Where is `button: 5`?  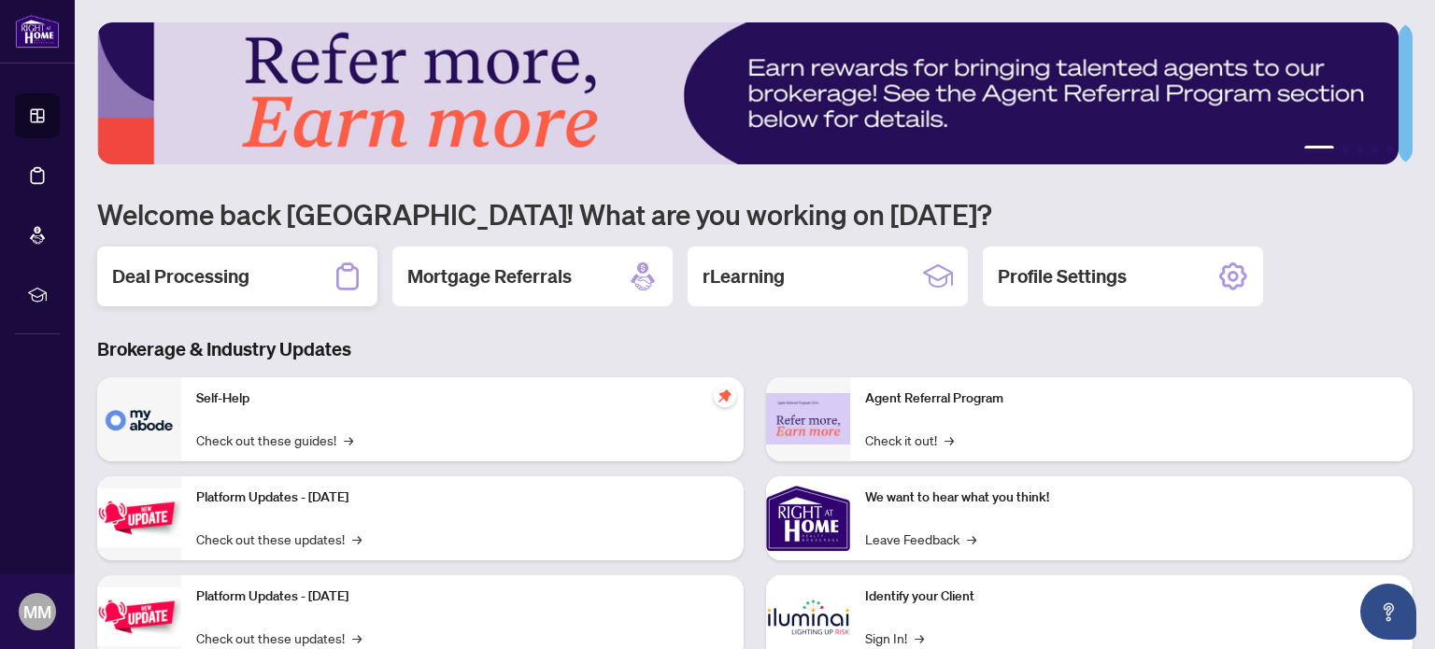 button: 5 is located at coordinates (1390, 149).